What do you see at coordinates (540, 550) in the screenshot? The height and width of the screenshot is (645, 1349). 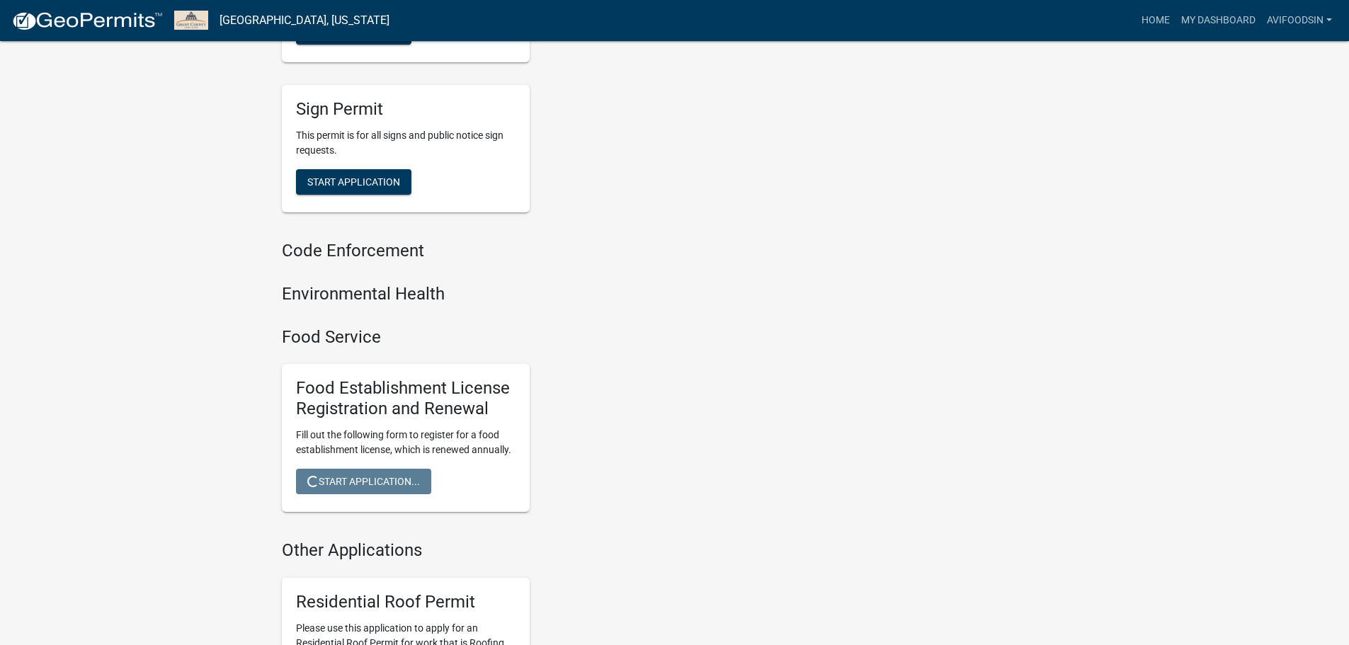 I see `h4: Other Applications` at bounding box center [540, 550].